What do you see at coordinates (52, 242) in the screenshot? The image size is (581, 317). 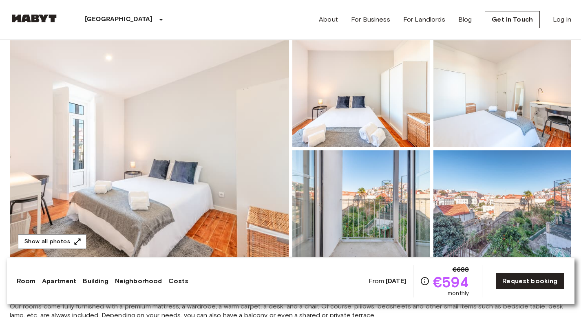 I see `button: Show all photos` at bounding box center [52, 242].